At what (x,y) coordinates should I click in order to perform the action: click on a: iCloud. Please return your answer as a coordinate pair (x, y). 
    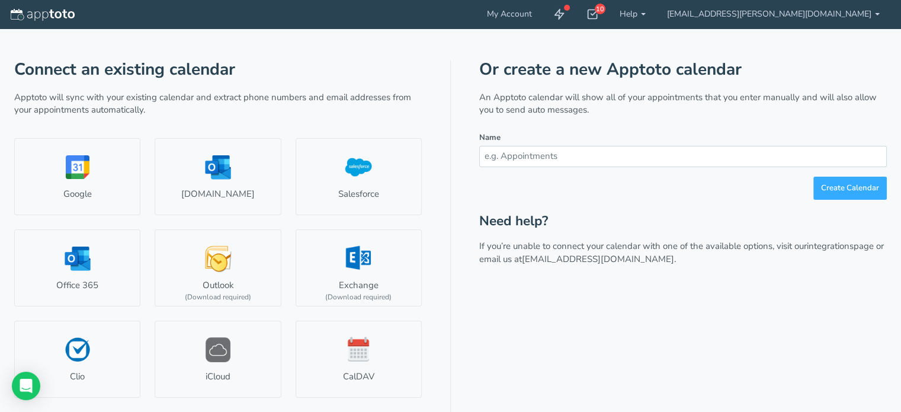
    Looking at the image, I should click on (218, 359).